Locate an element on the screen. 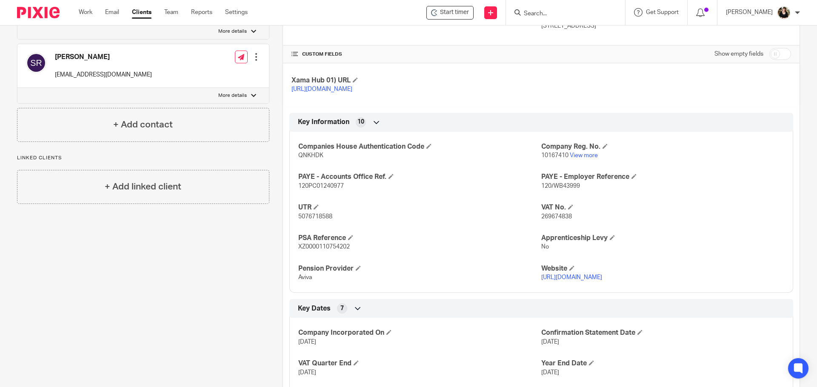  h4: + Add linked client is located at coordinates (143, 187).